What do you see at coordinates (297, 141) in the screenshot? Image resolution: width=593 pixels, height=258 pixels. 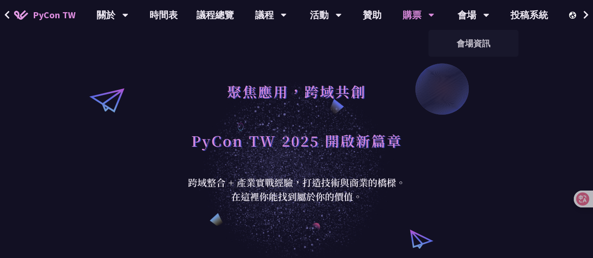 I see `h1: PyCon TW 2025 開啟新篇章` at bounding box center [297, 141].